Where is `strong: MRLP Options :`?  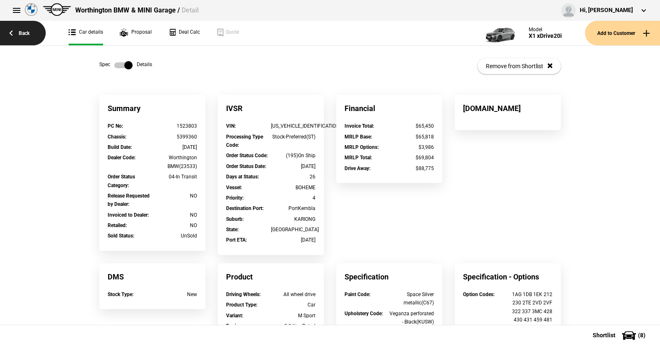
strong: MRLP Options : is located at coordinates (362, 147).